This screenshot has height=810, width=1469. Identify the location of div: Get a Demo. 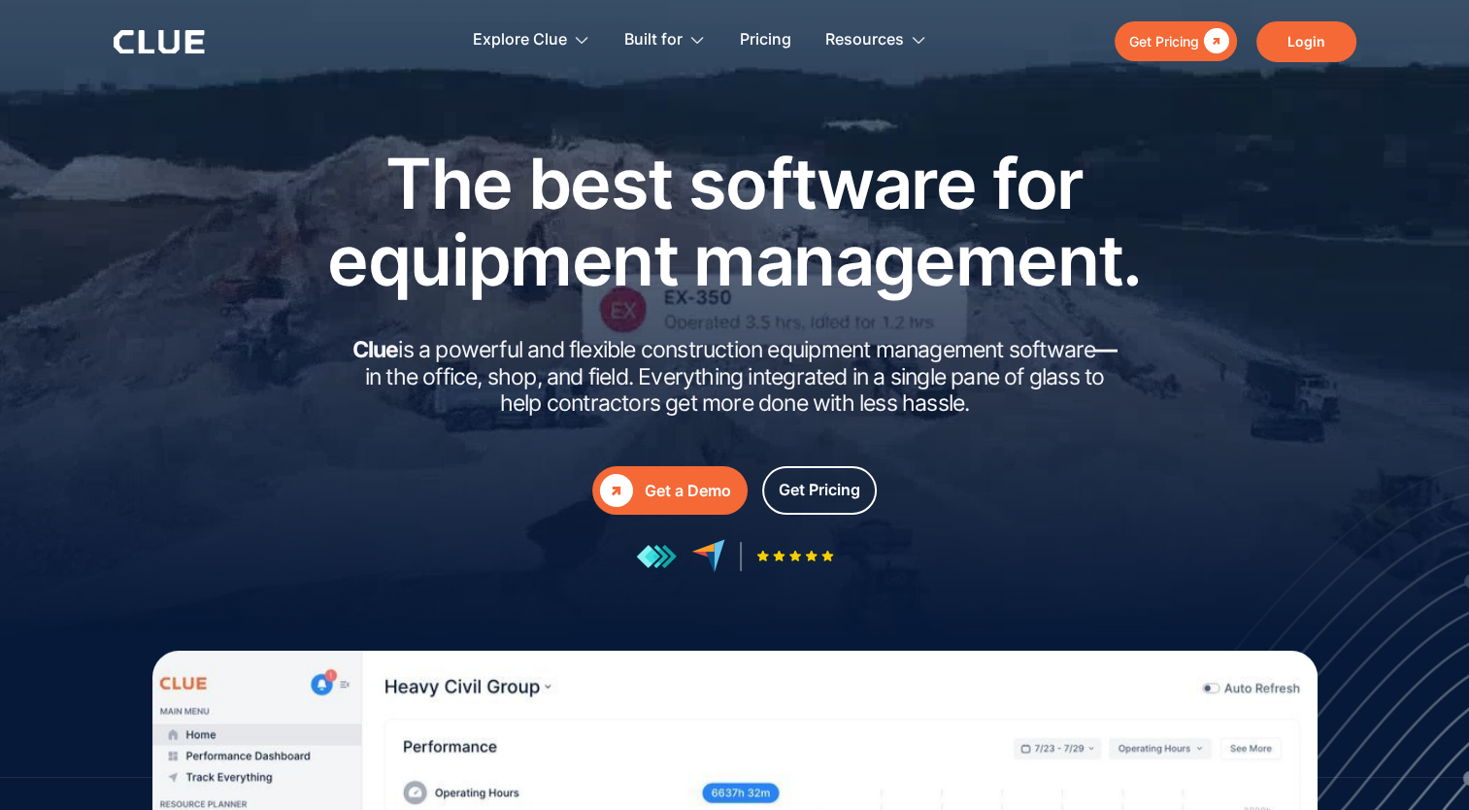
(687, 490).